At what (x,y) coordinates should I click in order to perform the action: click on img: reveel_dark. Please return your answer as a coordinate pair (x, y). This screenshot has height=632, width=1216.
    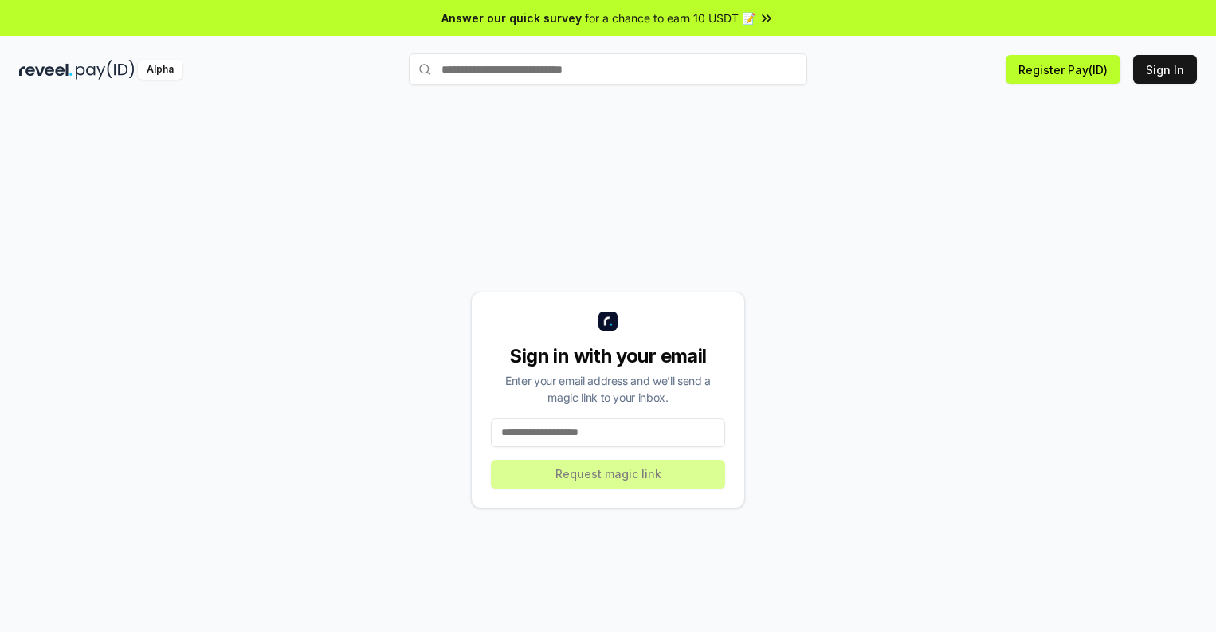
    Looking at the image, I should click on (45, 69).